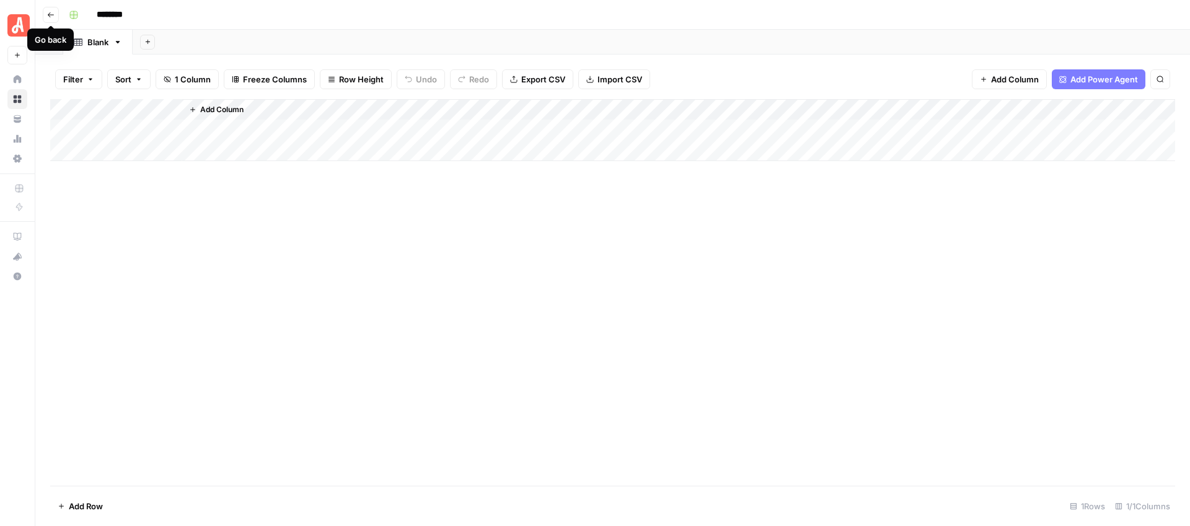 The image size is (1190, 526). I want to click on span: 1 Column, so click(193, 79).